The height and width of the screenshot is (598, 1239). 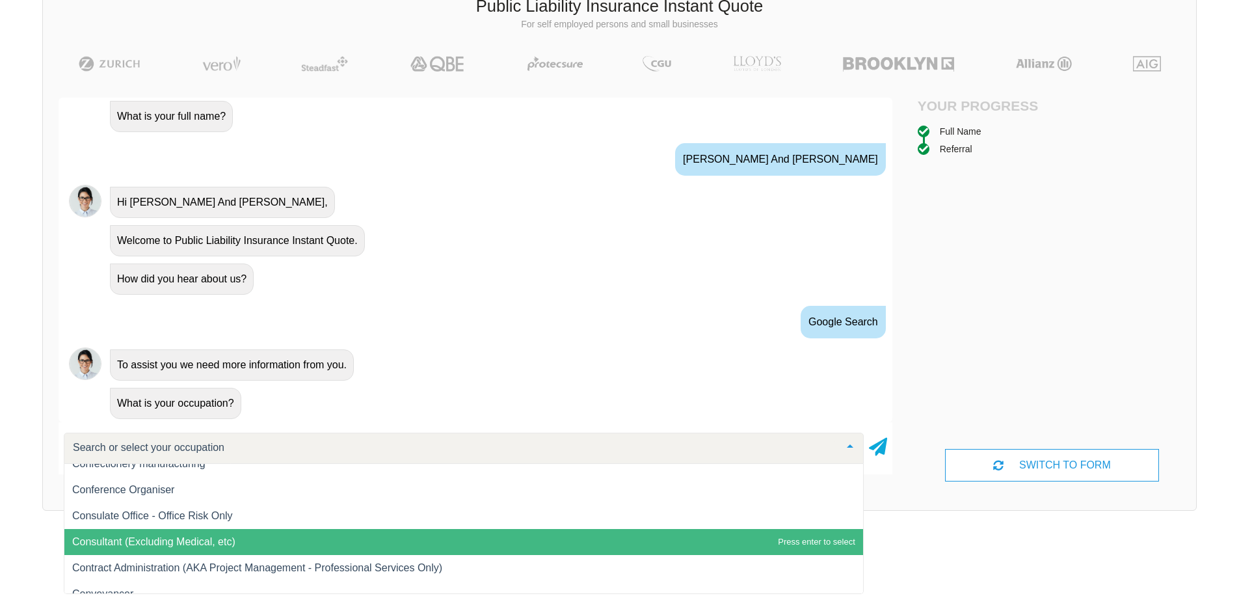 What do you see at coordinates (843, 322) in the screenshot?
I see `div: Google Search` at bounding box center [843, 322].